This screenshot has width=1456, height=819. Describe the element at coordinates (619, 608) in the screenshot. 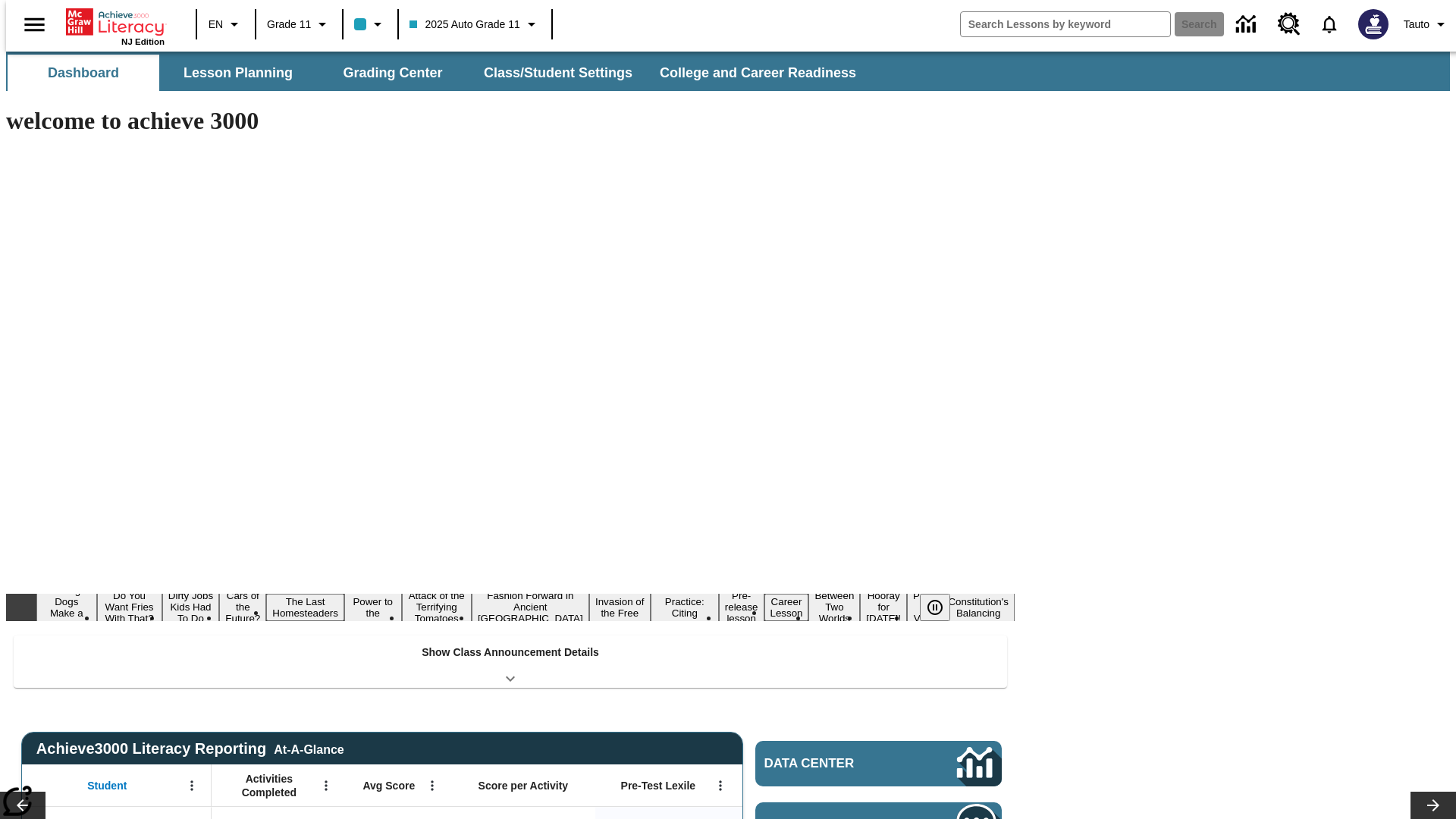

I see `button: Slide 9 The Invasion of the Free CD` at that location.